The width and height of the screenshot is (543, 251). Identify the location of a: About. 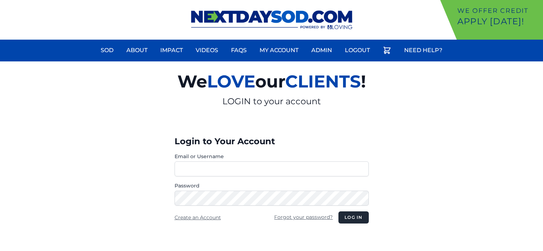
(137, 50).